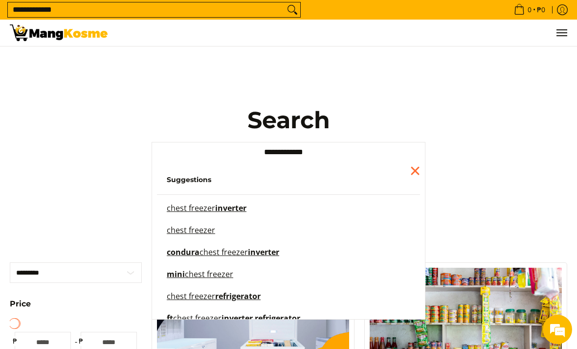 The height and width of the screenshot is (349, 577). Describe the element at coordinates (289, 235) in the screenshot. I see `a: chest freezer` at that location.